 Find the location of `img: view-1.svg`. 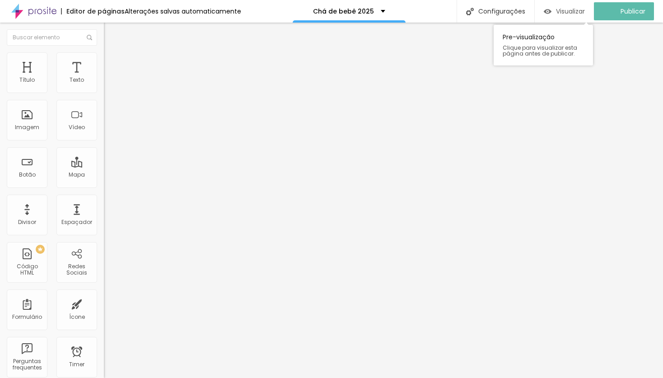

img: view-1.svg is located at coordinates (548, 11).